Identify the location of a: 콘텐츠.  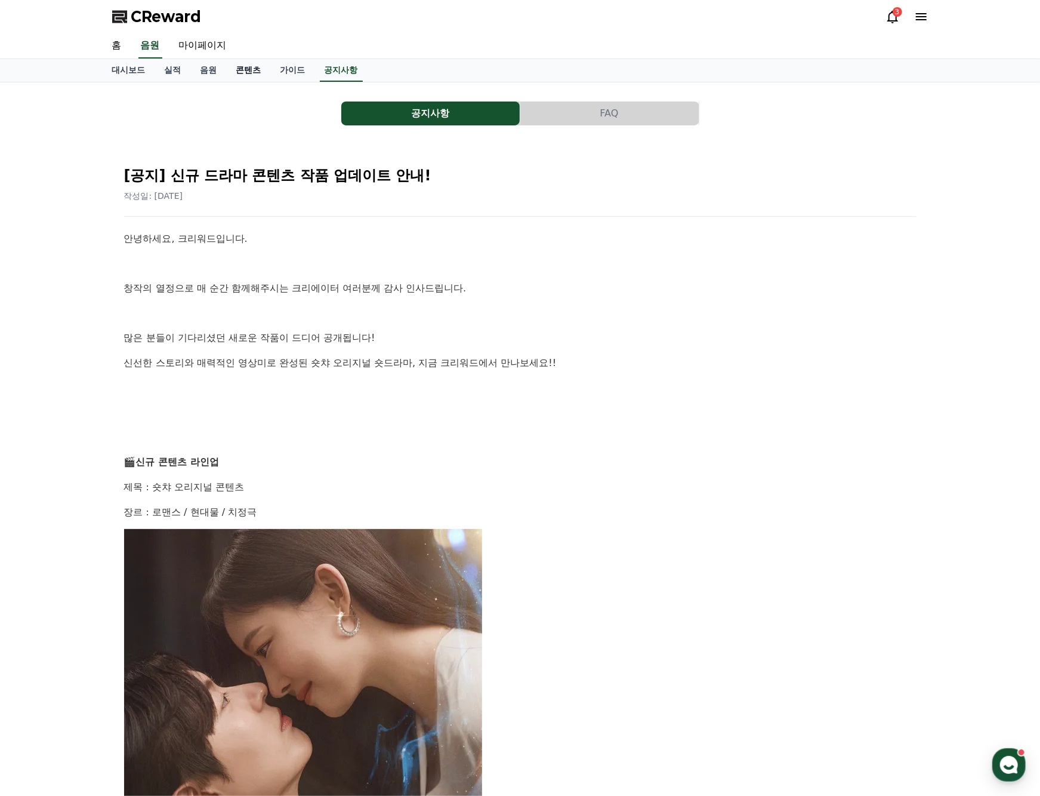
(249, 70).